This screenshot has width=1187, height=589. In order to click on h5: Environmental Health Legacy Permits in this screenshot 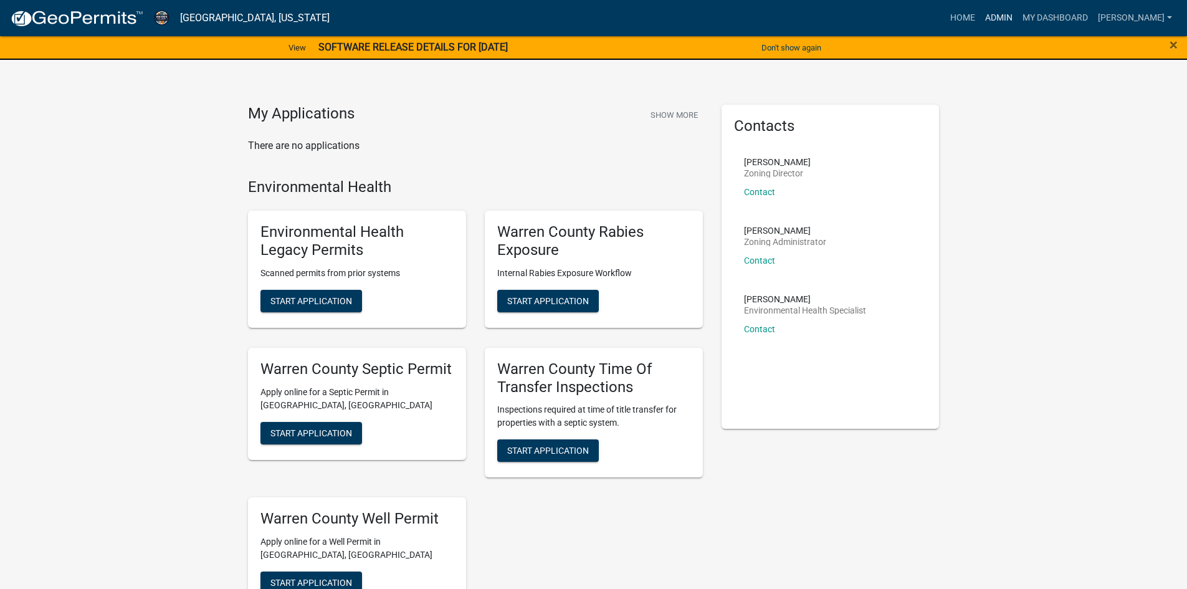, I will do `click(357, 241)`.